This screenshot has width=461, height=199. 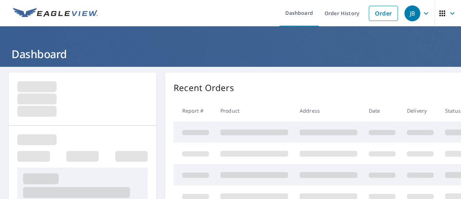 What do you see at coordinates (382, 110) in the screenshot?
I see `th: Date` at bounding box center [382, 110].